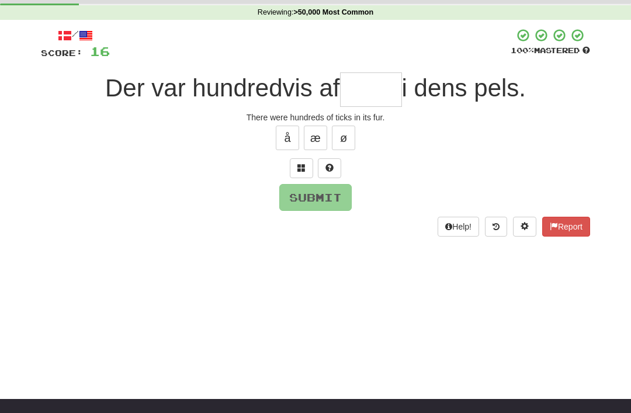 The image size is (631, 413). What do you see at coordinates (62, 53) in the screenshot?
I see `span: Score:` at bounding box center [62, 53].